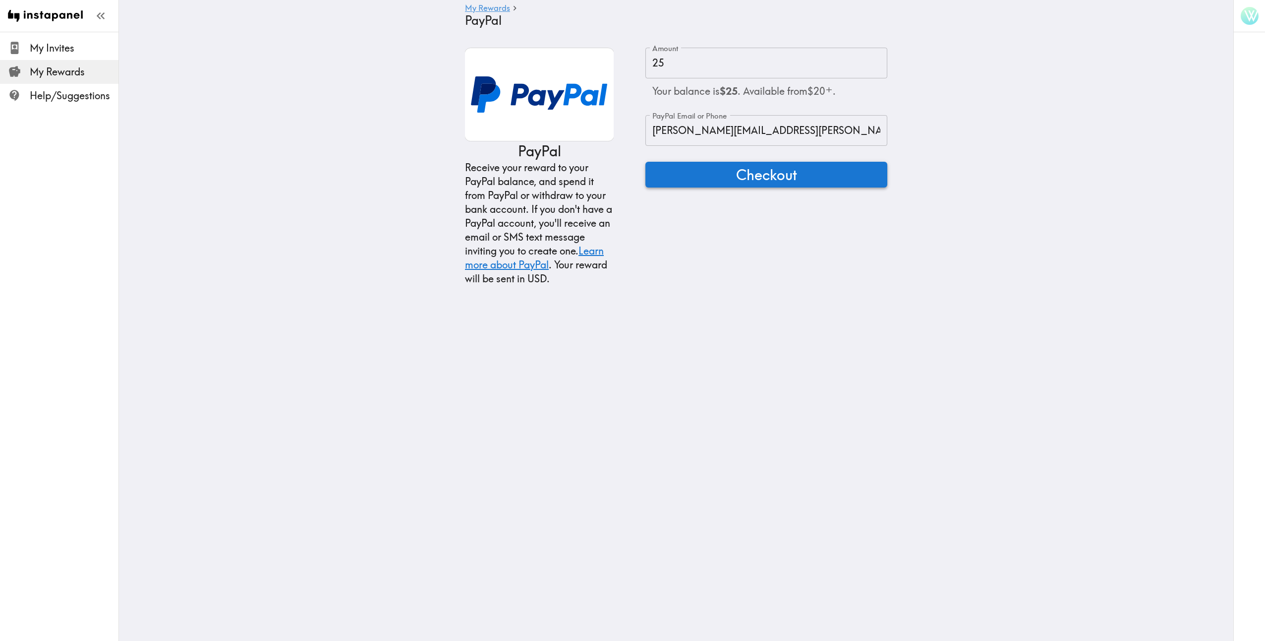 Image resolution: width=1265 pixels, height=641 pixels. What do you see at coordinates (539, 151) in the screenshot?
I see `p: PayPal` at bounding box center [539, 151].